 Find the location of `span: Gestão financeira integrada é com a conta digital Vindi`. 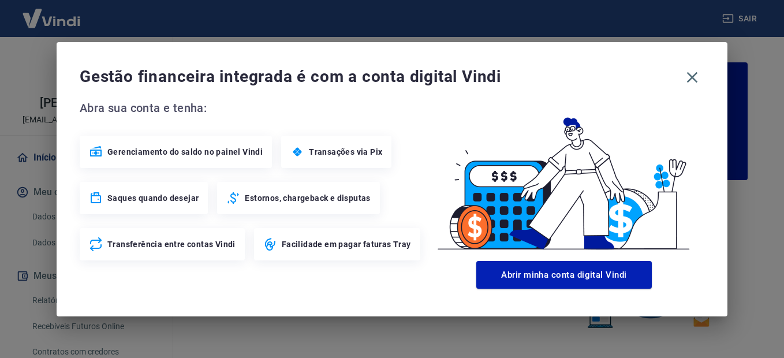

span: Gestão financeira integrada é com a conta digital Vindi is located at coordinates (380, 77).